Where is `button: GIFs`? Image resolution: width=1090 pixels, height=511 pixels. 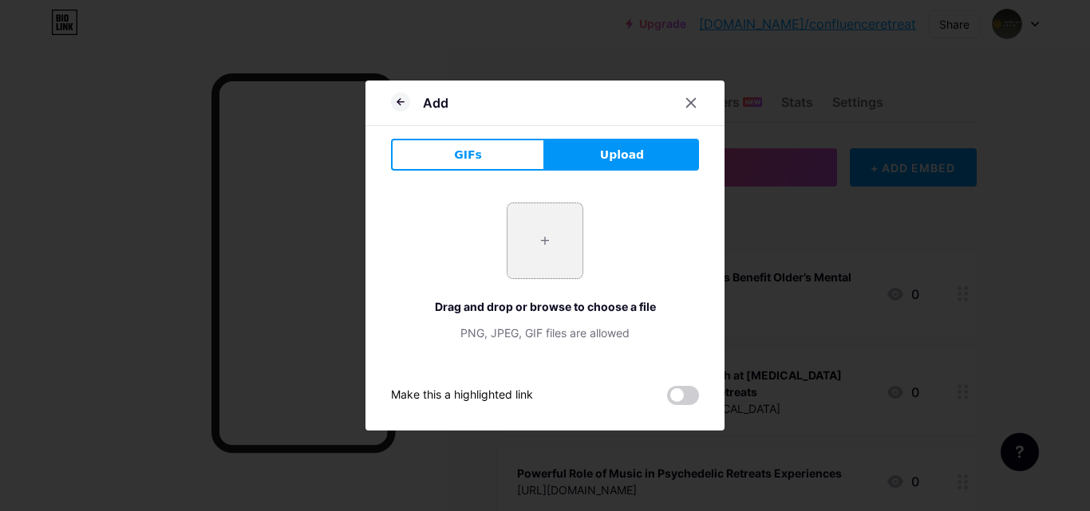 button: GIFs is located at coordinates (467, 155).